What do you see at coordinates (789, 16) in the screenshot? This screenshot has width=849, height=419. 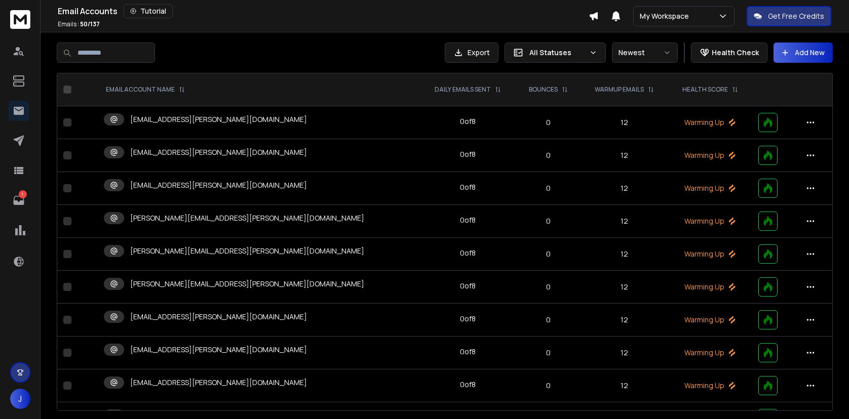 I see `button: Get Free Credits` at bounding box center [789, 16].